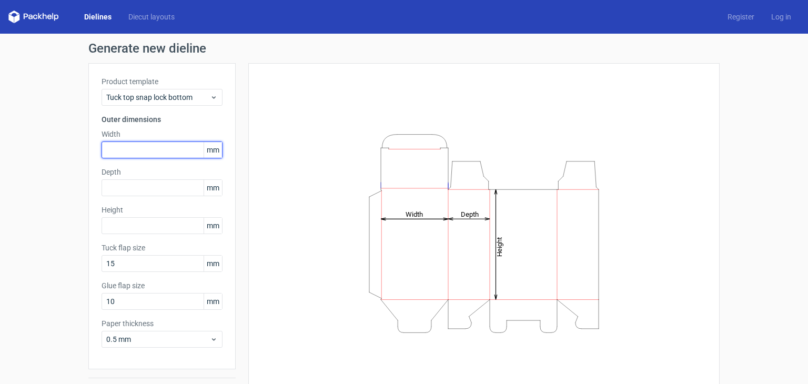 This screenshot has width=808, height=384. What do you see at coordinates (470, 214) in the screenshot?
I see `tspan: Depth` at bounding box center [470, 214].